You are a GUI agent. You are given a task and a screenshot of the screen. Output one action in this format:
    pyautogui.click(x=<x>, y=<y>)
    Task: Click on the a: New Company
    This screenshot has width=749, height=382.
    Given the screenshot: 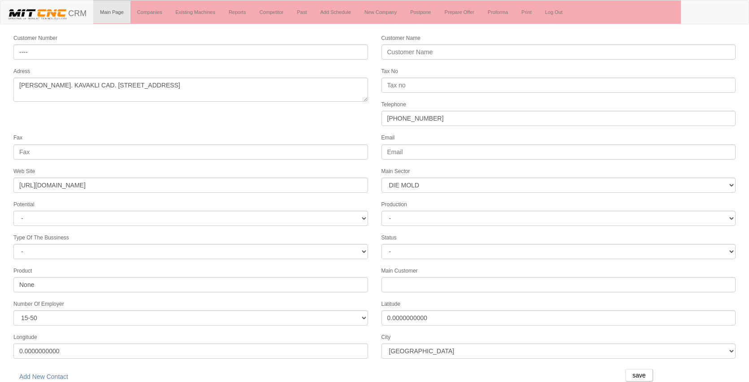 What is the action you would take?
    pyautogui.click(x=381, y=12)
    